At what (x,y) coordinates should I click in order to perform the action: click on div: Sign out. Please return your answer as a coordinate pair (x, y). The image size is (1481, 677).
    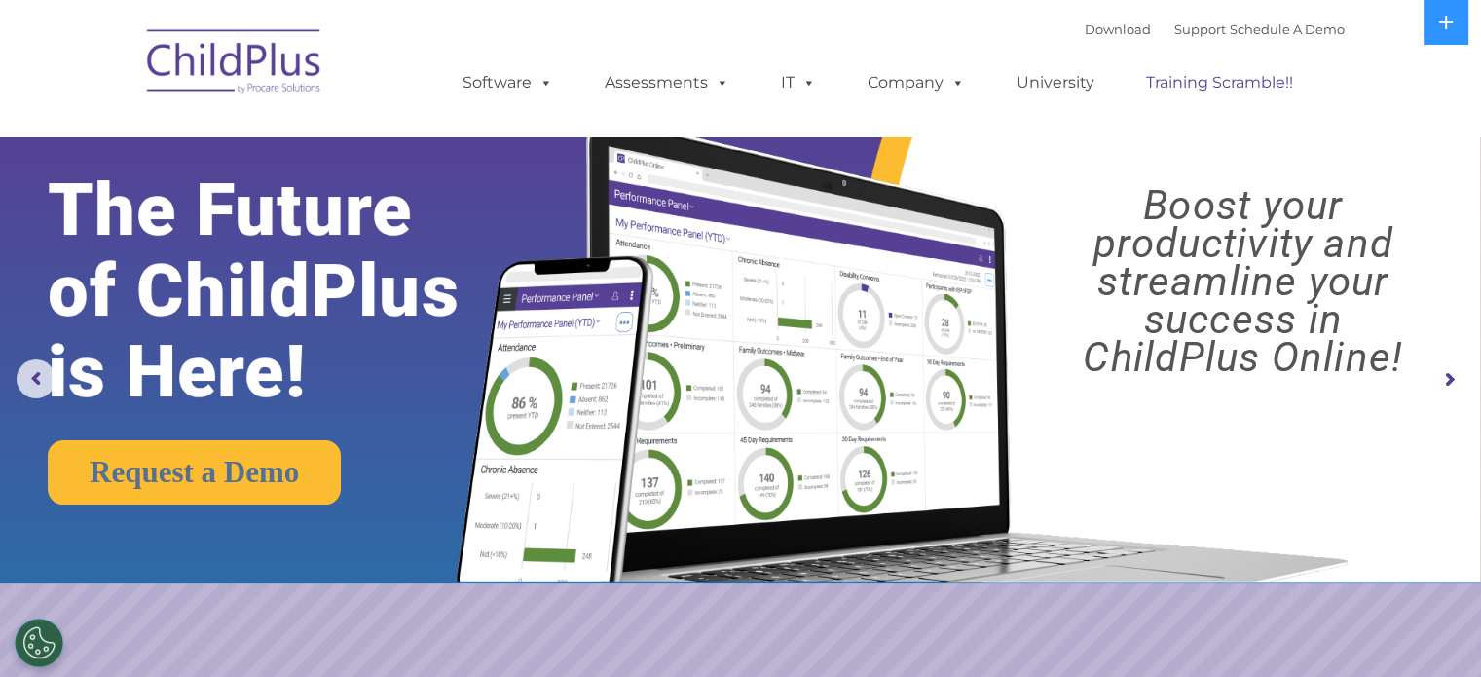
    Looking at the image, I should click on (740, 104).